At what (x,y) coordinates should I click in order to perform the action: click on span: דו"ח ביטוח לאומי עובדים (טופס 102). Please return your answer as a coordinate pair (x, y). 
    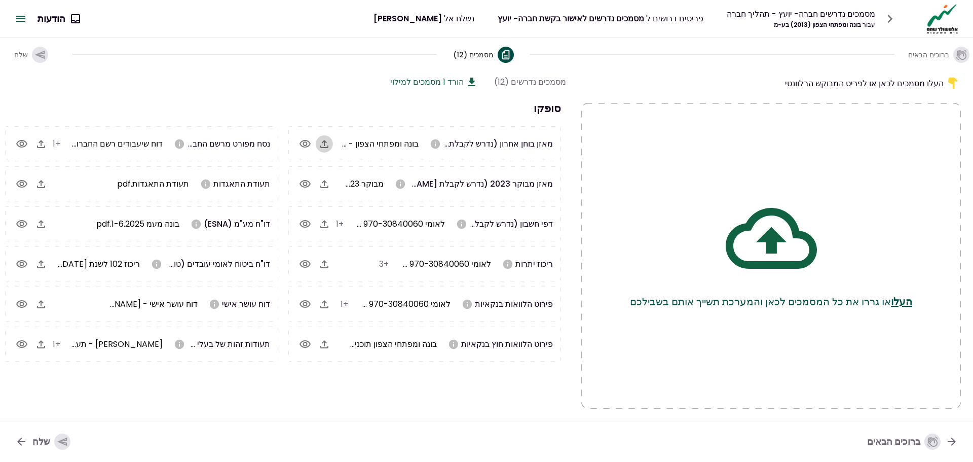
    Looking at the image, I should click on (207, 263).